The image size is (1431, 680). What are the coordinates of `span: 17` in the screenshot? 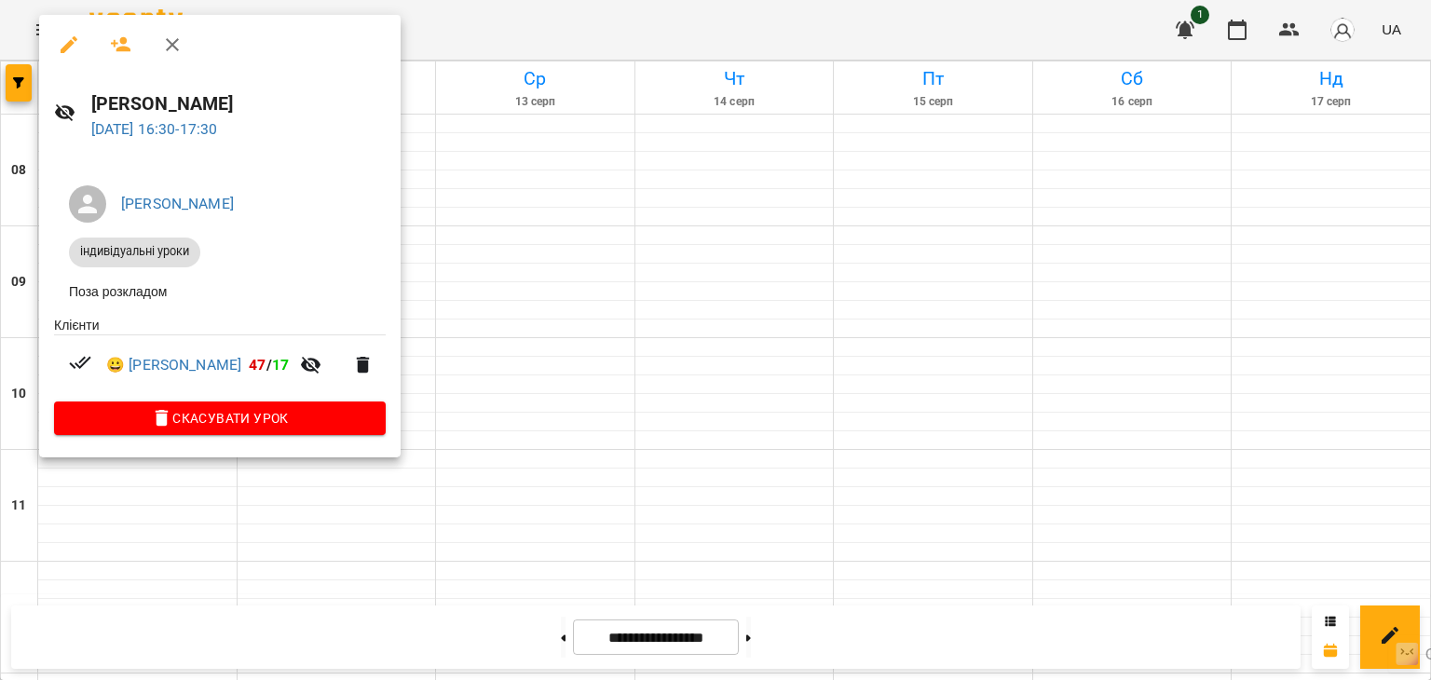 It's located at (280, 364).